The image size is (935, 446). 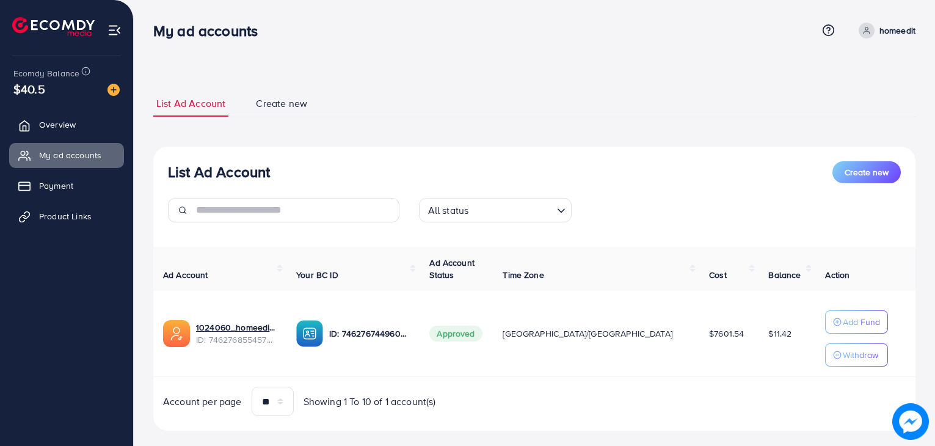 What do you see at coordinates (856, 355) in the screenshot?
I see `button: Withdraw` at bounding box center [856, 355].